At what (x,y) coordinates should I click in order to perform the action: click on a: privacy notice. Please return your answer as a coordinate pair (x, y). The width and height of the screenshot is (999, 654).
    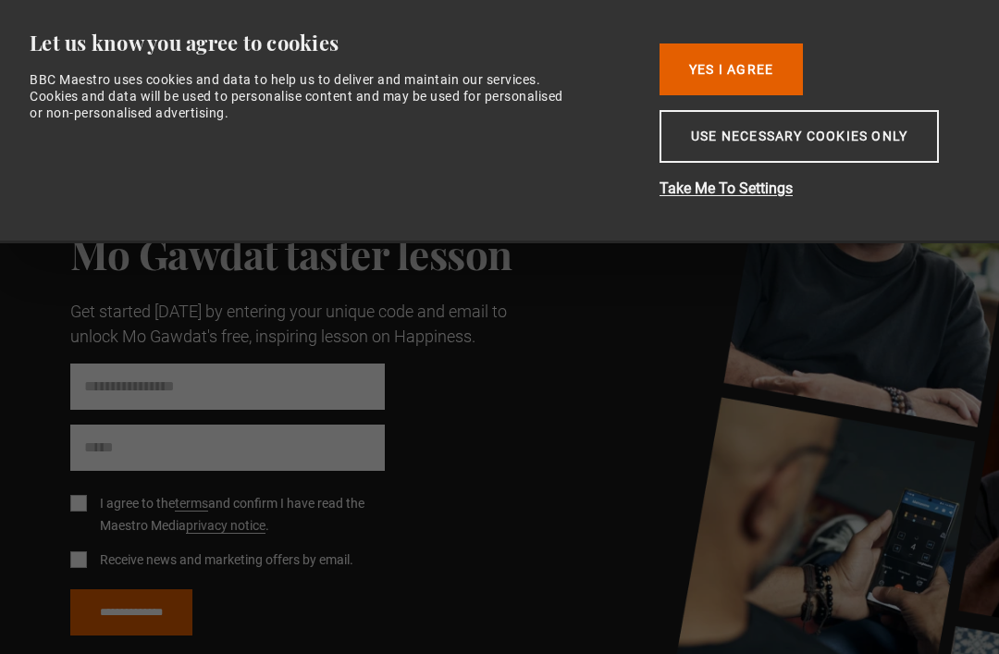
    Looking at the image, I should click on (226, 526).